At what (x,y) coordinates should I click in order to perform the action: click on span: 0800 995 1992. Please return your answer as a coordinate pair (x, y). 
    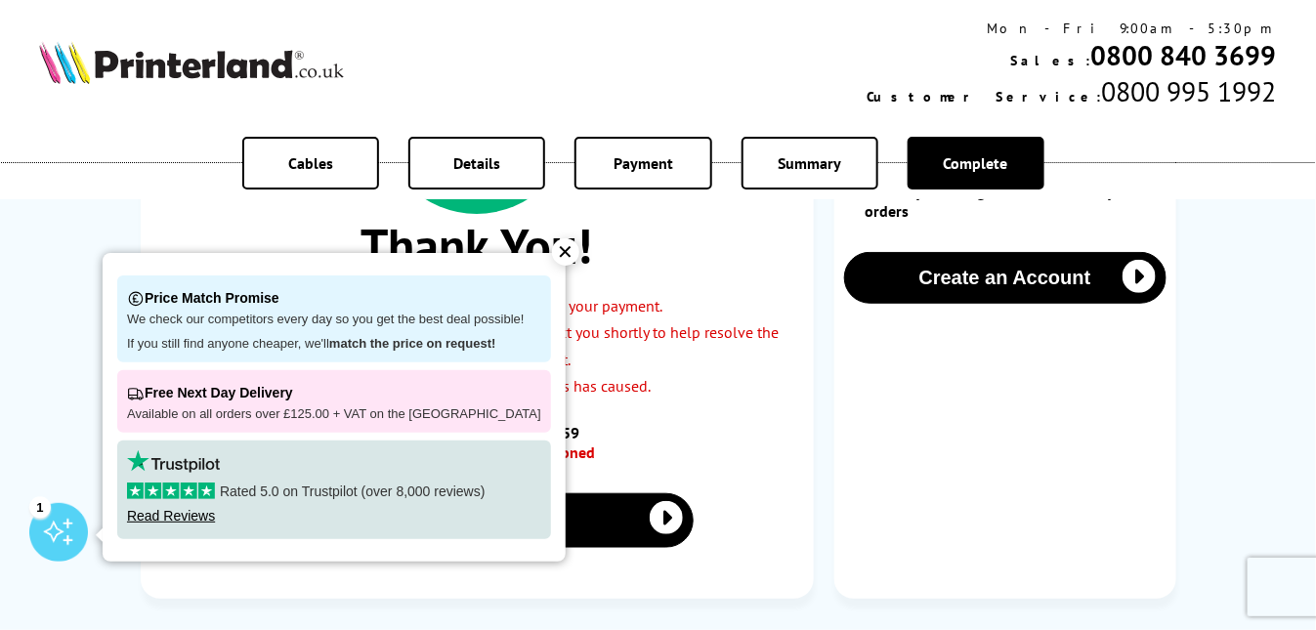
    Looking at the image, I should click on (1189, 91).